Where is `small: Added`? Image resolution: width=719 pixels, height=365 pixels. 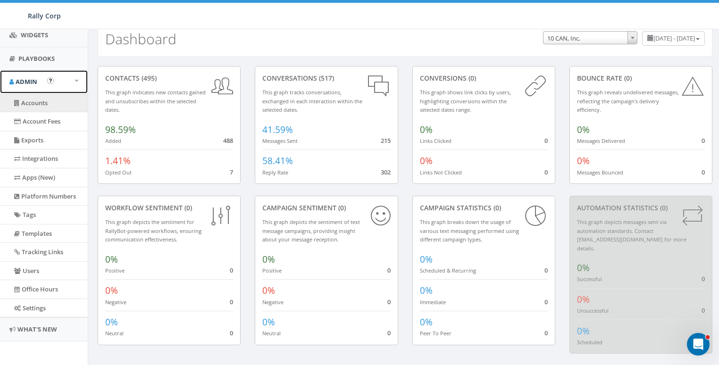
small: Added is located at coordinates (113, 141).